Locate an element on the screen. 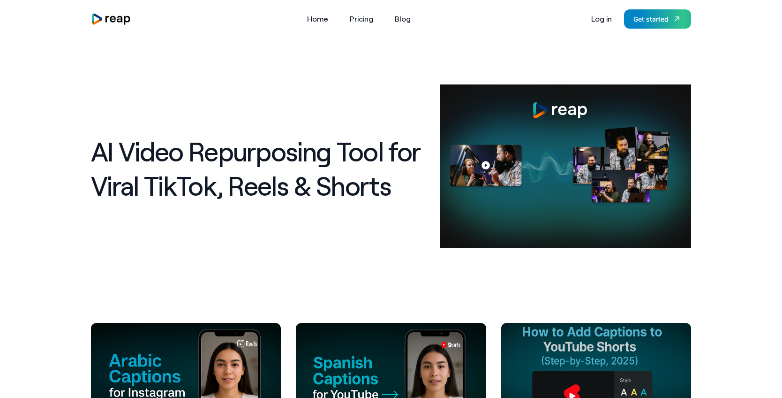  a: home is located at coordinates (111, 19).